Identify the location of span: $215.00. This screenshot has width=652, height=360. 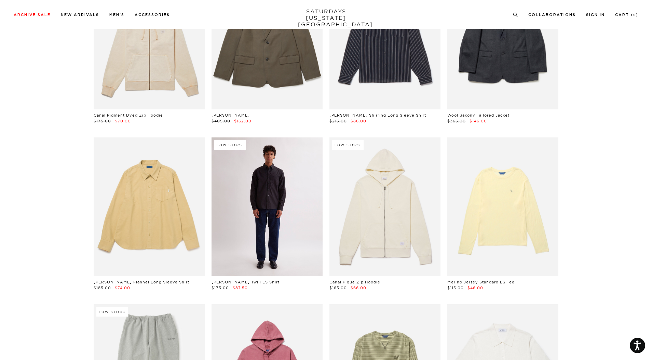
(338, 121).